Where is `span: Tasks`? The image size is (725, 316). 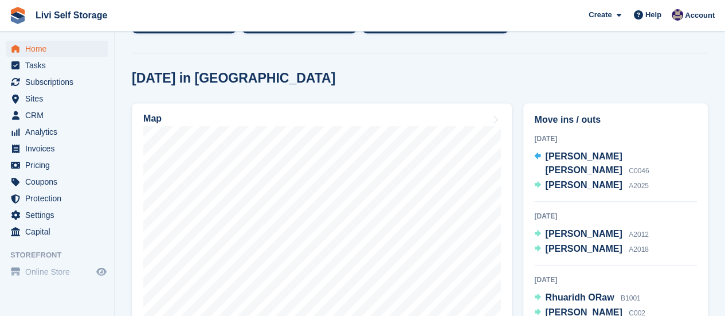
span: Tasks is located at coordinates (60, 65).